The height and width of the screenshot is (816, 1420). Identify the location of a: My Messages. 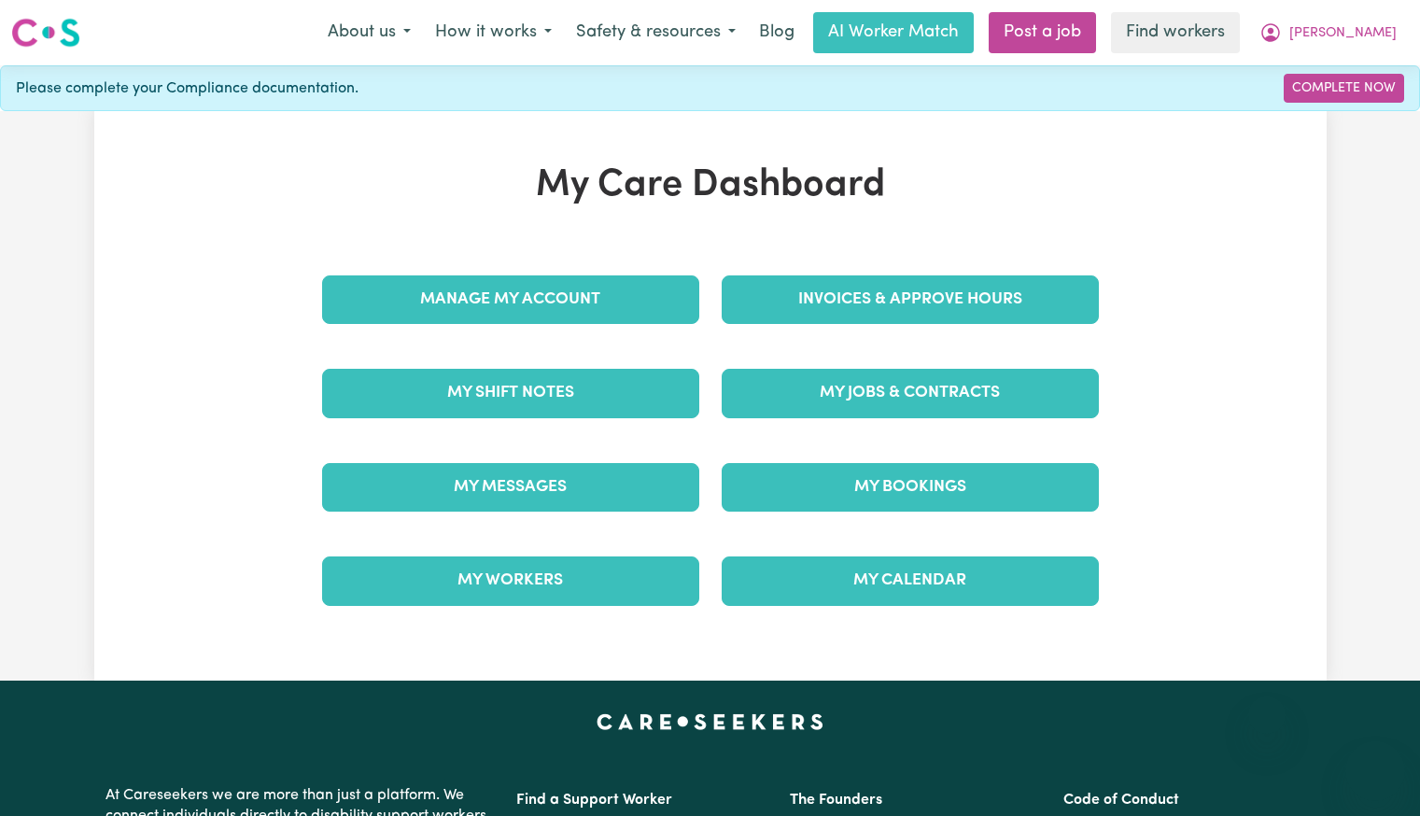
(511, 487).